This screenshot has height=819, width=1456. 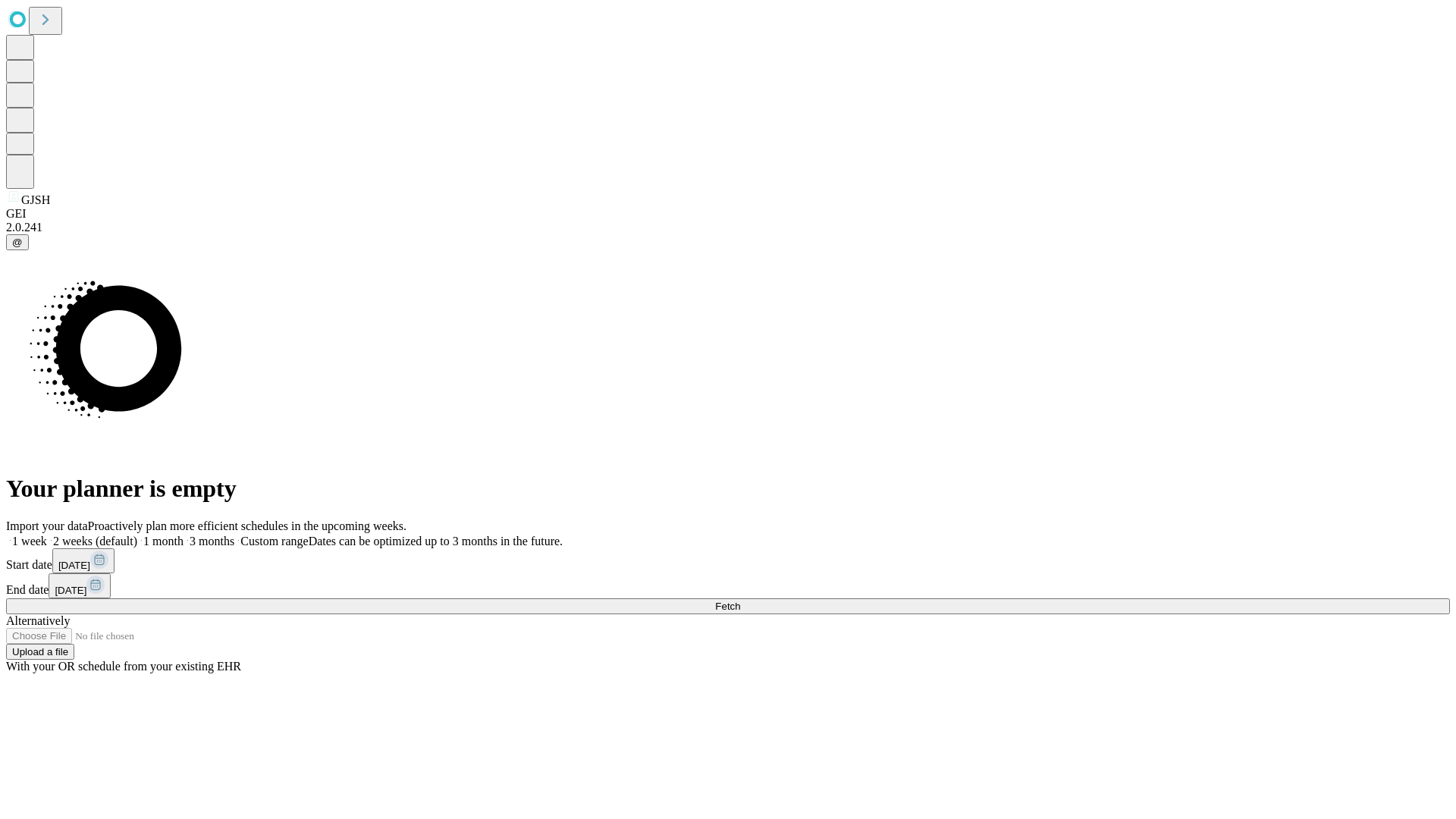 I want to click on span: 1 week, so click(x=30, y=541).